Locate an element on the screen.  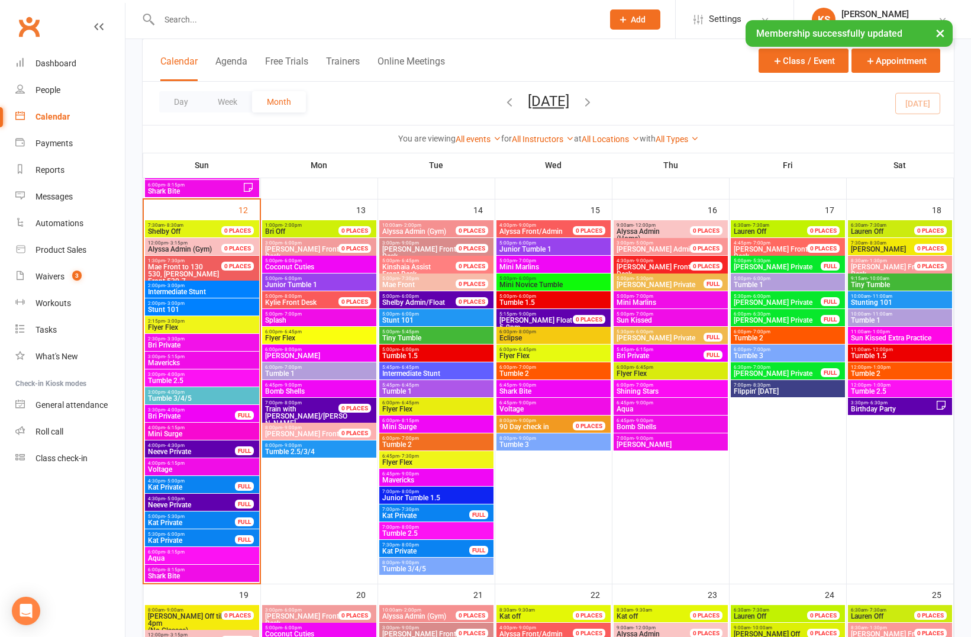
div: 15 is located at coordinates (601, 209).